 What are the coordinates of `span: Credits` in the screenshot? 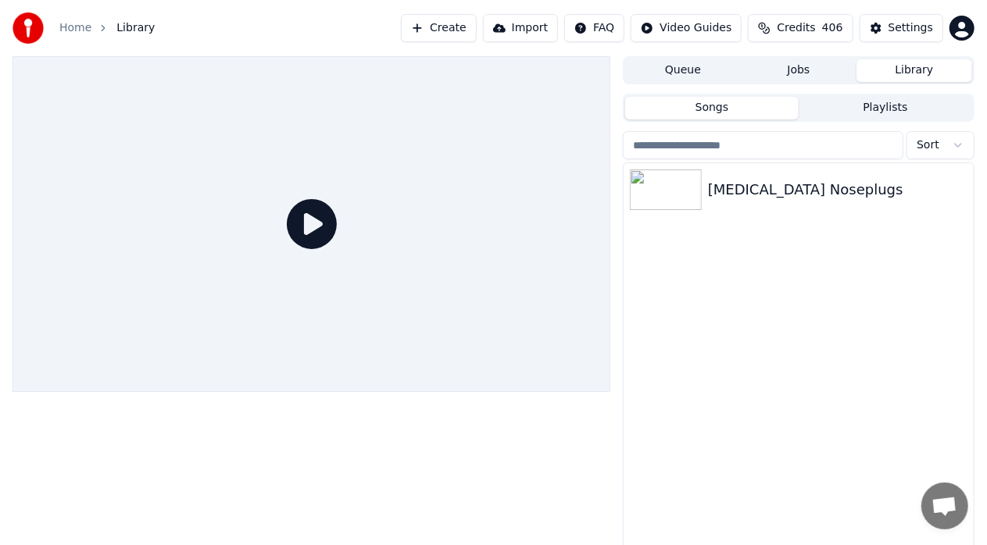 It's located at (795, 28).